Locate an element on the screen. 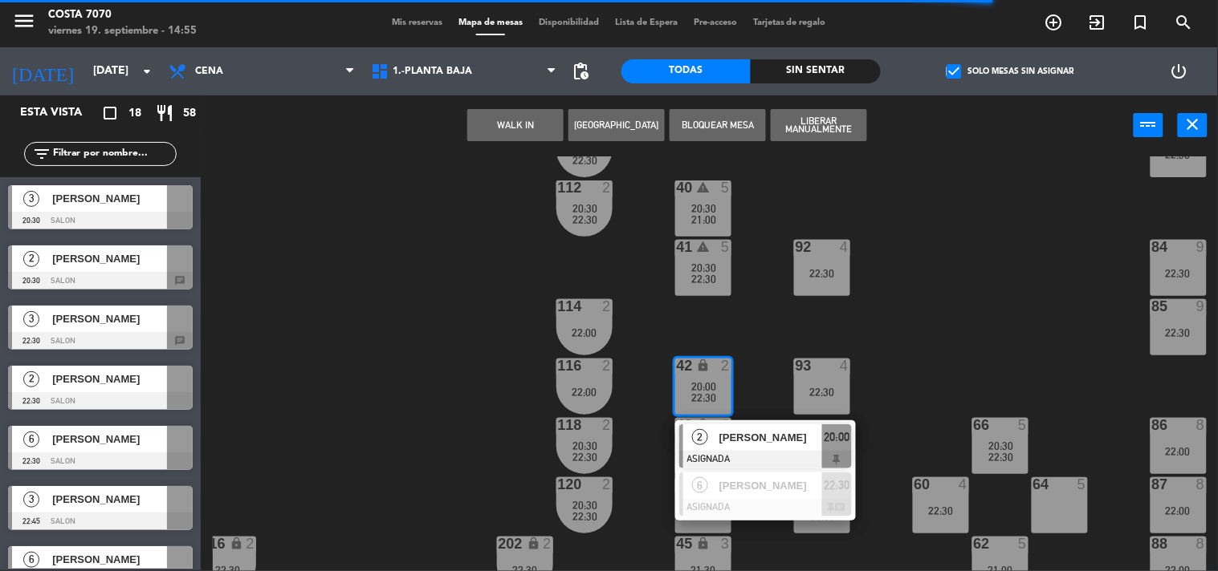 The image size is (1218, 571). span: Tarjetas de regalo is located at coordinates (789, 22).